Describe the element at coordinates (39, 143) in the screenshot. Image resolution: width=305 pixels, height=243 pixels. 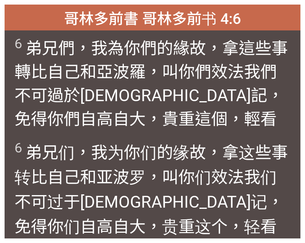
I see `wg2596: 那個` at that location.